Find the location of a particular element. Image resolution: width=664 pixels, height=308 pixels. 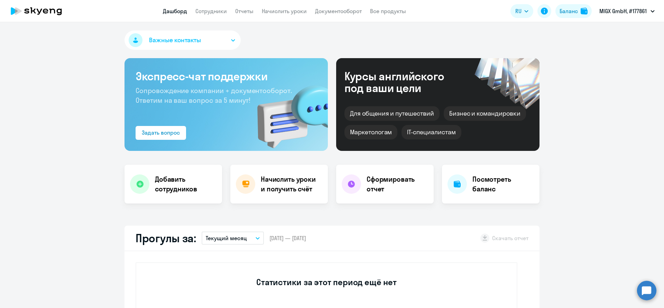

p: MIGX GmbH, #177861 is located at coordinates (623, 11).